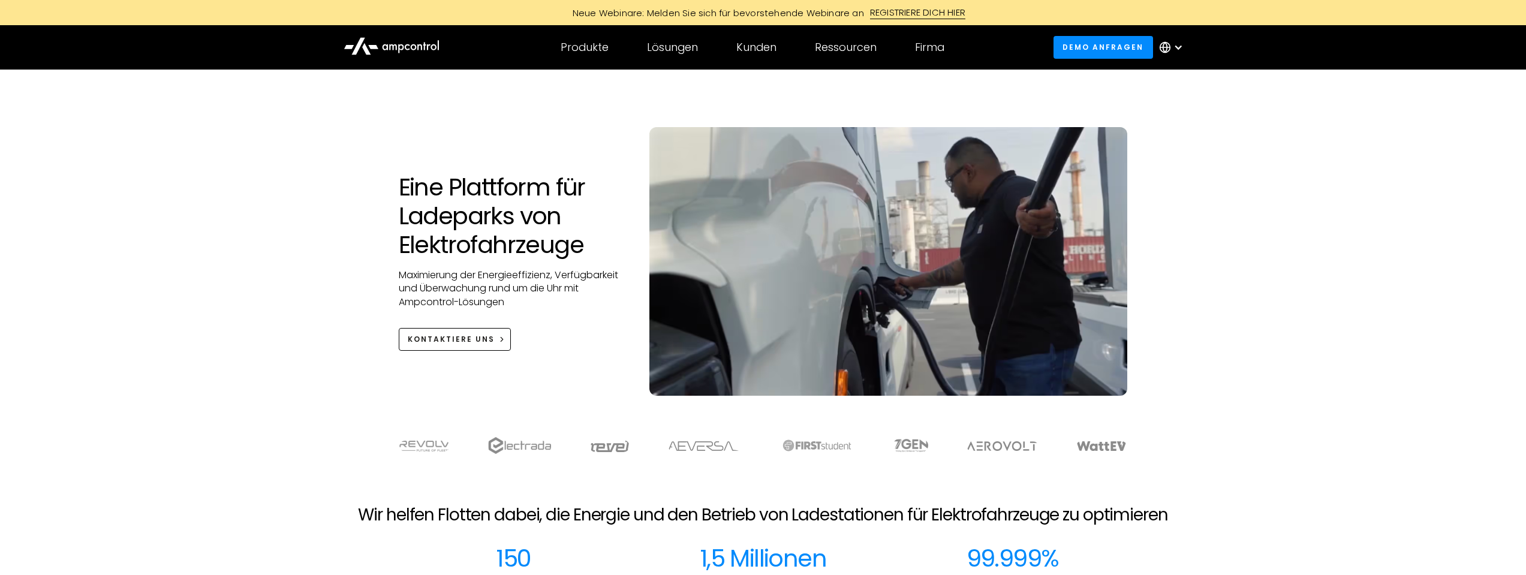 Image resolution: width=1526 pixels, height=575 pixels. I want to click on a: KONTAKTIERE UNS, so click(455, 339).